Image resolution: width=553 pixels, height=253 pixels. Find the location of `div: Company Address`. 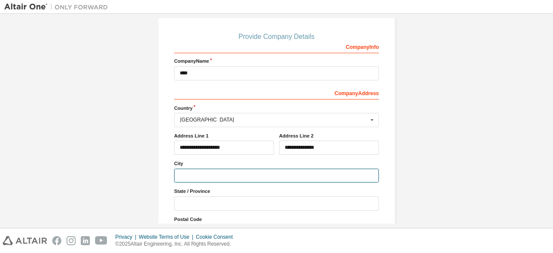

div: Company Address is located at coordinates (277, 92).